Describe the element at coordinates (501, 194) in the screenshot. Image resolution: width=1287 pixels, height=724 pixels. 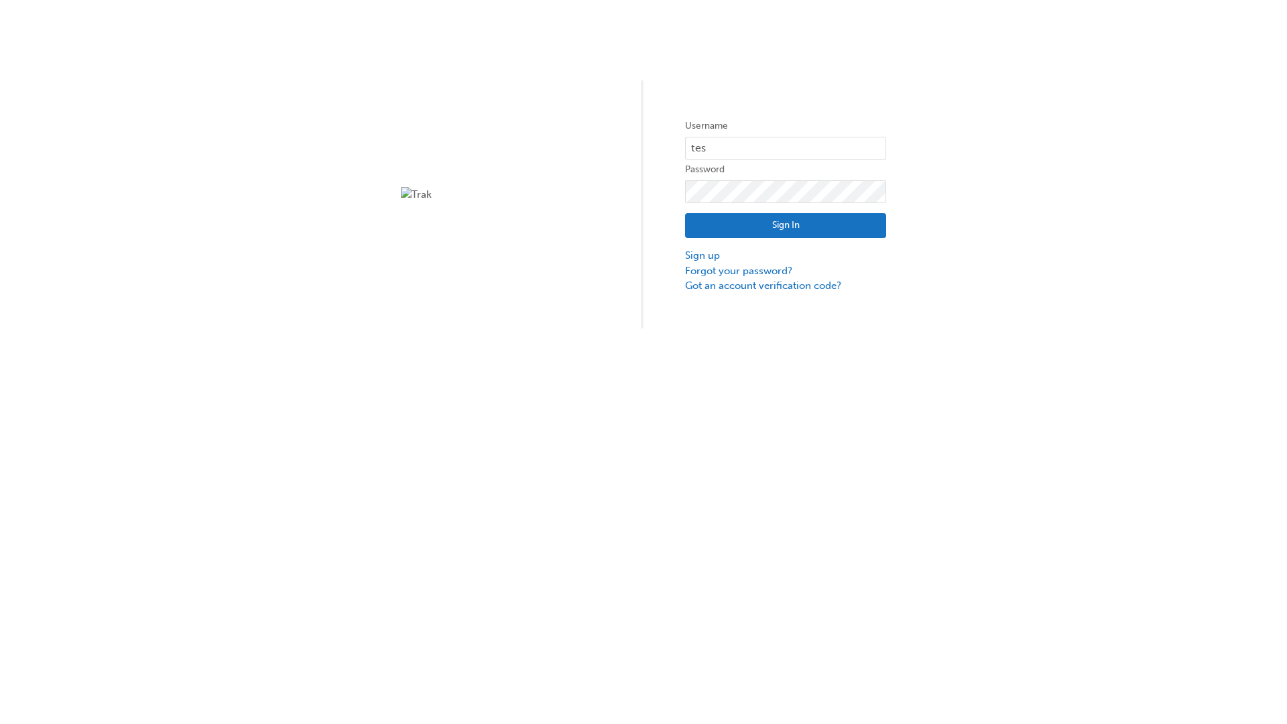
I see `img: Trak` at that location.